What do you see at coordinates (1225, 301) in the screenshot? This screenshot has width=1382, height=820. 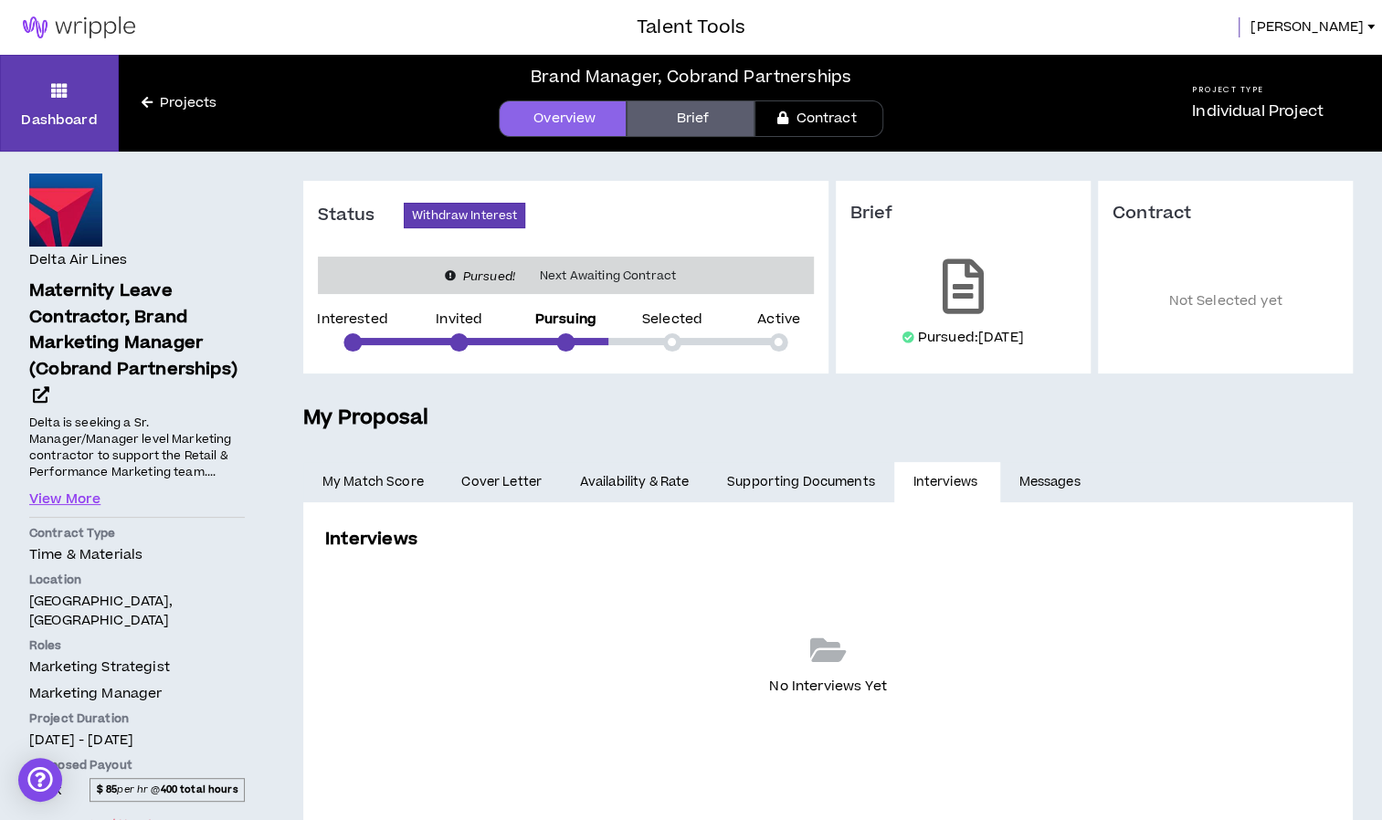 I see `p: Not Selected yet` at bounding box center [1225, 301].